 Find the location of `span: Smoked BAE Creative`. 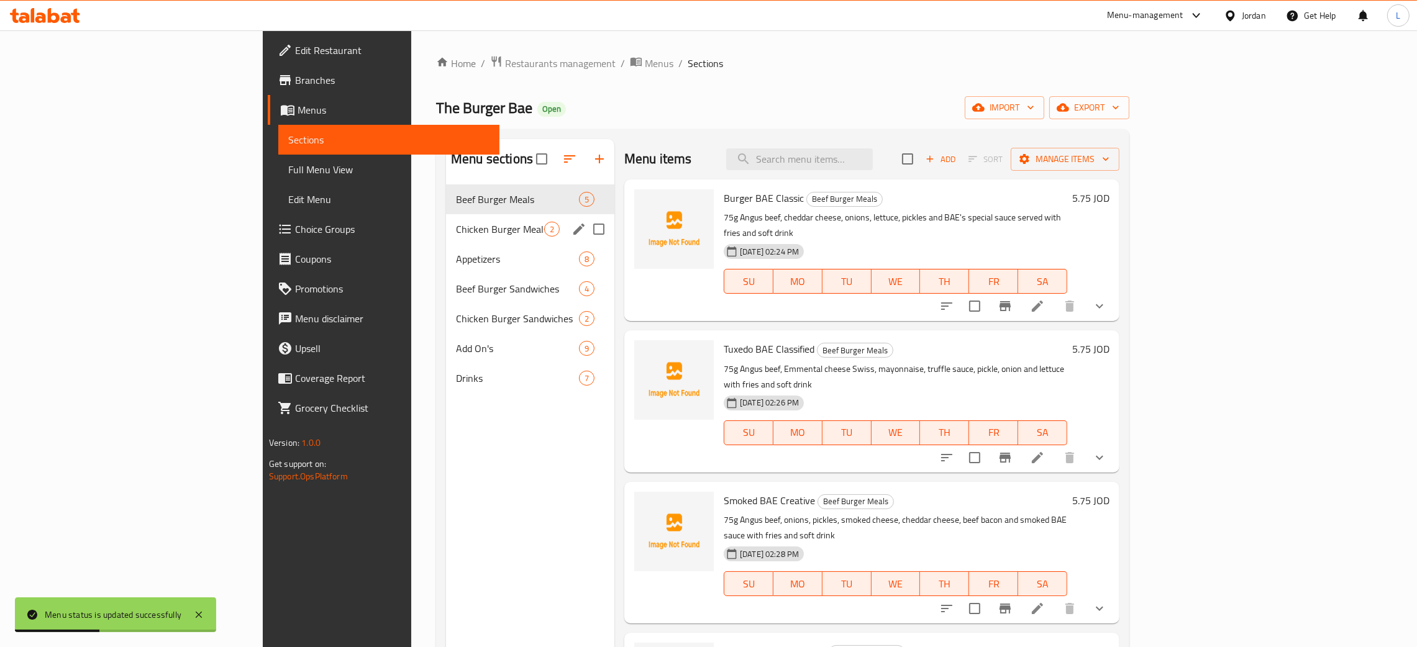

span: Smoked BAE Creative is located at coordinates (769, 501).